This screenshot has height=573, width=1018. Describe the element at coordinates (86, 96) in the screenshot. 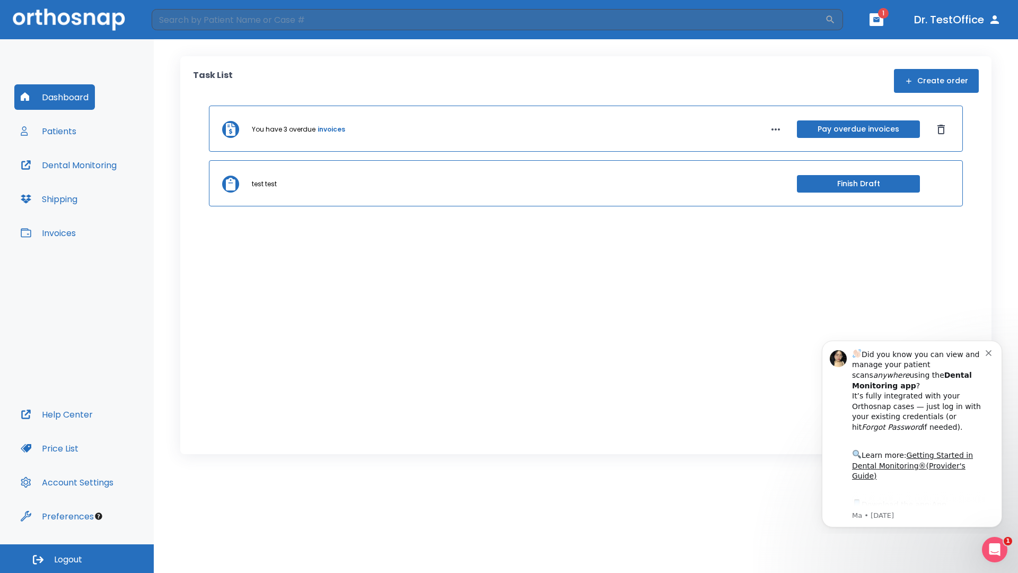

I see `i: Forgot Password` at that location.